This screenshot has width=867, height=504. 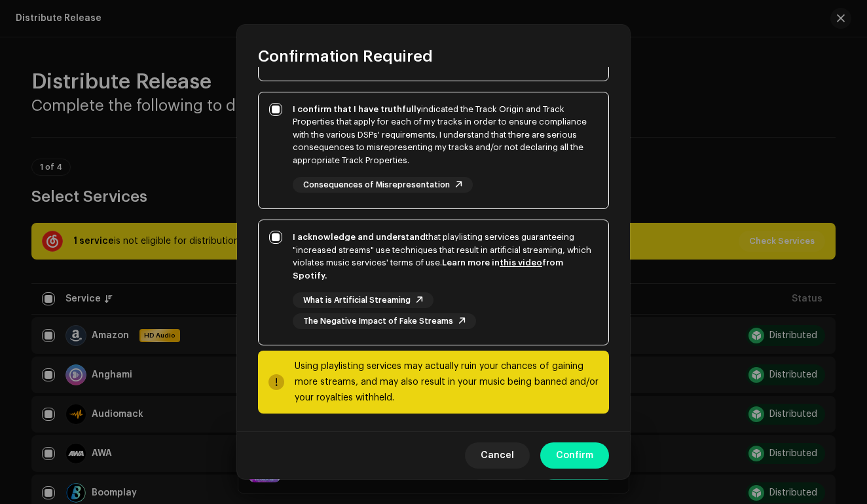 I want to click on div: Using playlisting services may actually ruin your chances of gaining more streams, and may also r..., so click(x=447, y=382).